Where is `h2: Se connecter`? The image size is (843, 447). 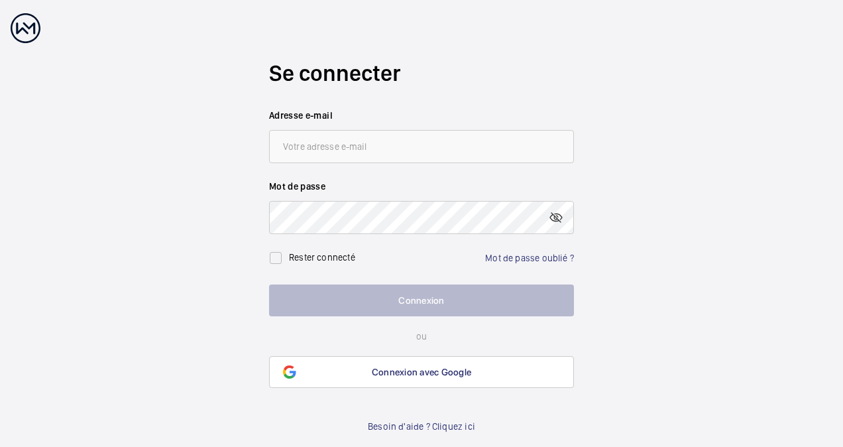
h2: Se connecter is located at coordinates (421, 73).